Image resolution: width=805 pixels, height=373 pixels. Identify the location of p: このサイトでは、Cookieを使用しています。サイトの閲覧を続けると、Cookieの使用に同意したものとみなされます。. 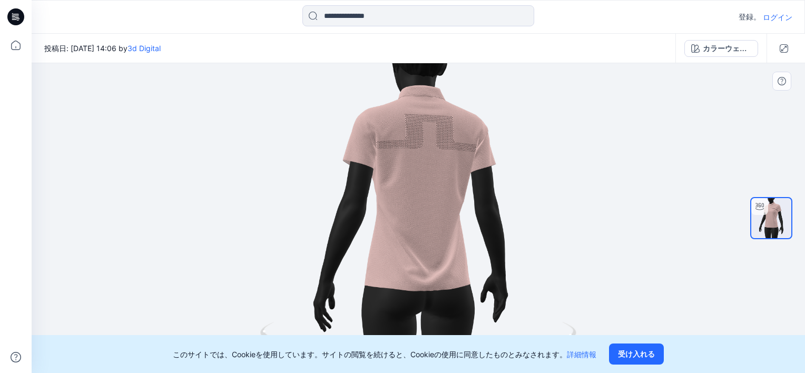
(385, 354).